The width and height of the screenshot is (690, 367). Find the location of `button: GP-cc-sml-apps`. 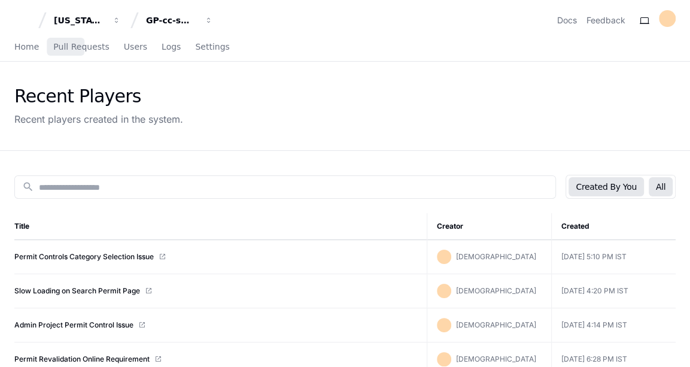

button: GP-cc-sml-apps is located at coordinates (180, 20).